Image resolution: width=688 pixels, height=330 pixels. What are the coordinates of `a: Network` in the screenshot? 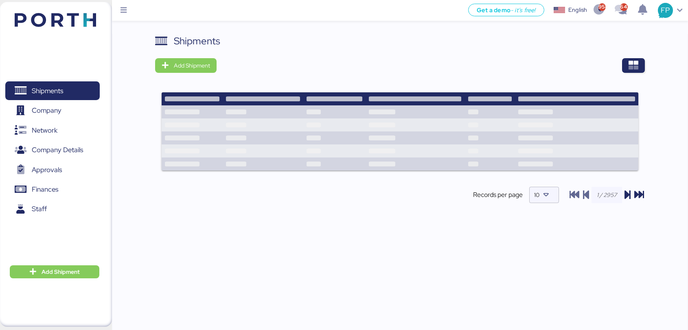 It's located at (52, 130).